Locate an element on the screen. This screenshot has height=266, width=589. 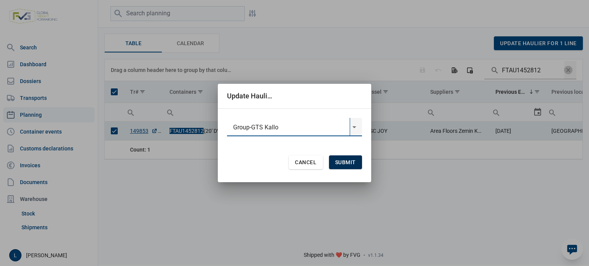
div: Cancel is located at coordinates (305, 162).